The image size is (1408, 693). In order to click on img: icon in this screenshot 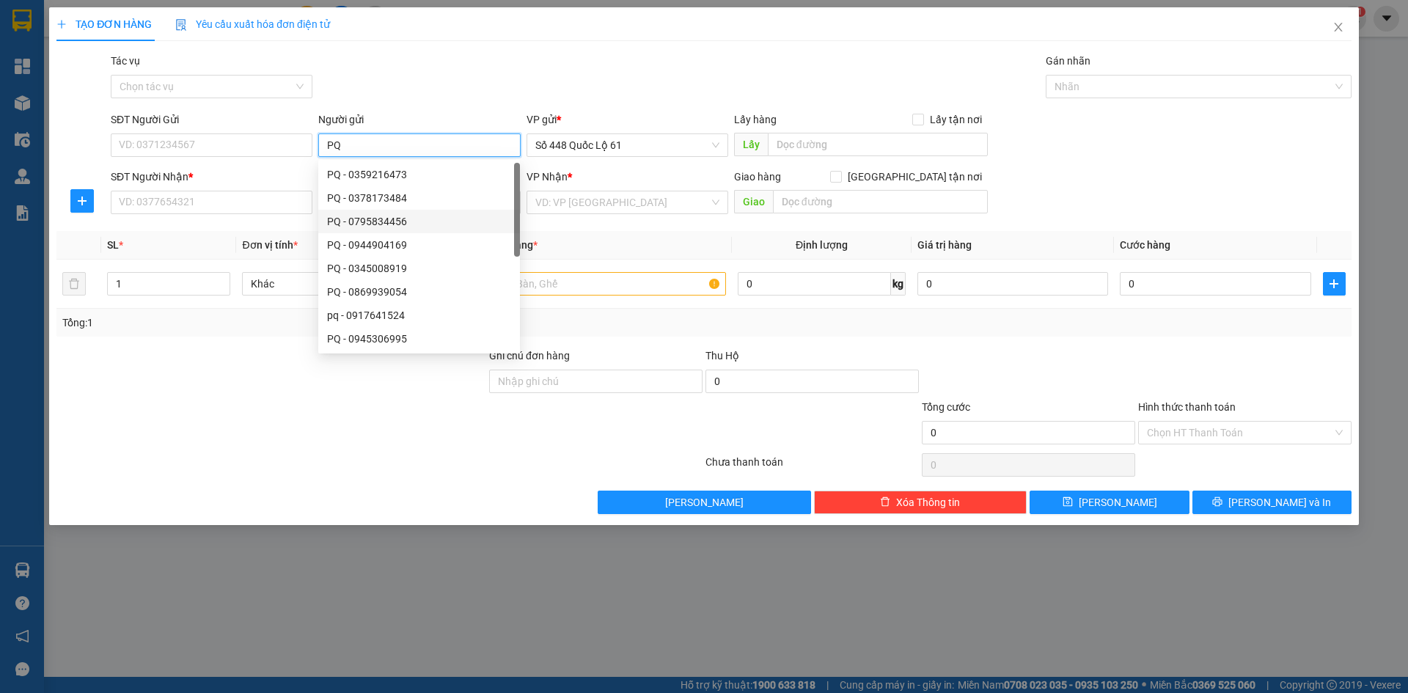, I will do `click(181, 25)`.